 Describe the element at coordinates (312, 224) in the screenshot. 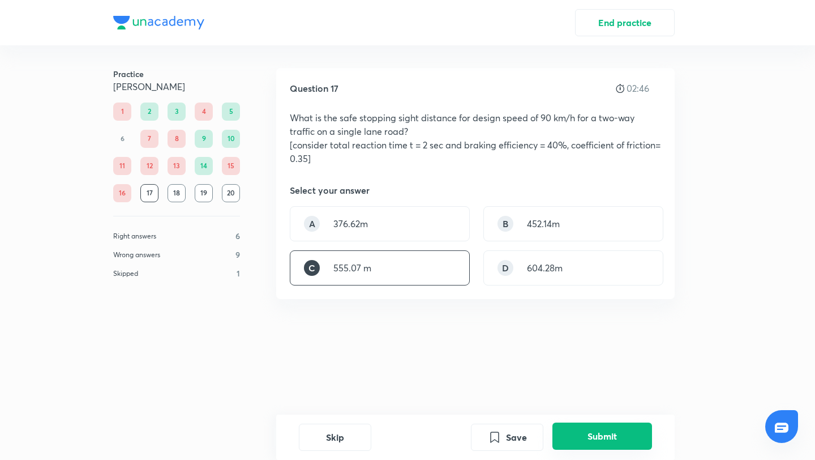

I see `div: A` at that location.